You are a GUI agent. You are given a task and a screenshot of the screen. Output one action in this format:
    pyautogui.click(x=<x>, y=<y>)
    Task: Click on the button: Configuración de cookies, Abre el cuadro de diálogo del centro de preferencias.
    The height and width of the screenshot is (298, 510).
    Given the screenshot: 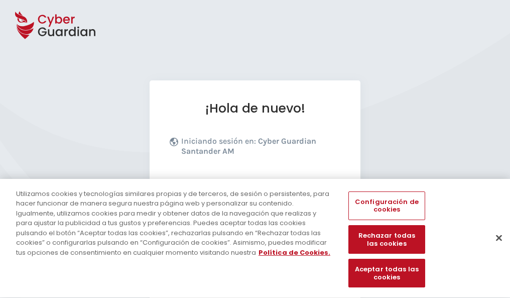 What is the action you would take?
    pyautogui.click(x=387, y=205)
    